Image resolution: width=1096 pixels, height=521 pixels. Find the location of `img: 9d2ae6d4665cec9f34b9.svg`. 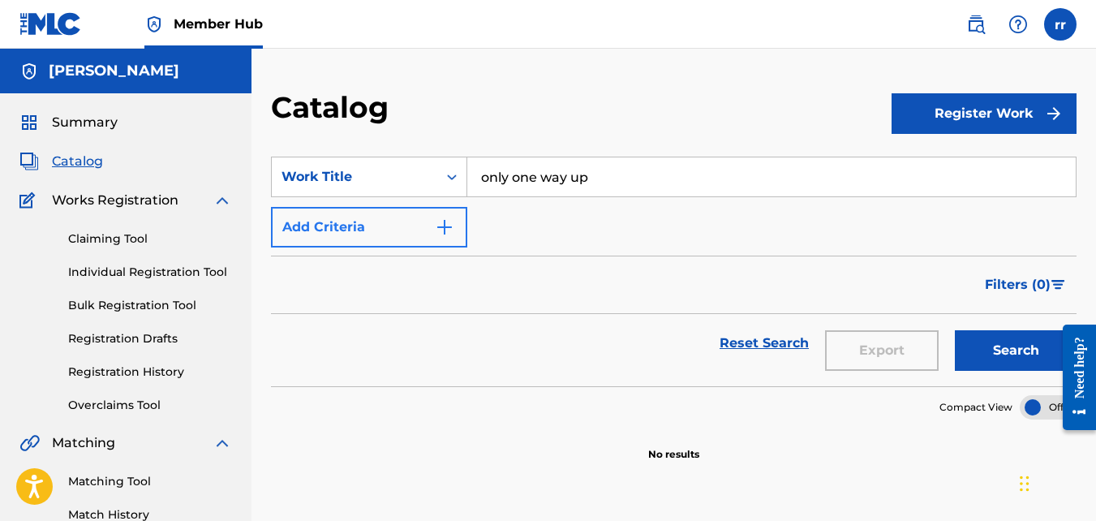

img: 9d2ae6d4665cec9f34b9.svg is located at coordinates (445, 227).